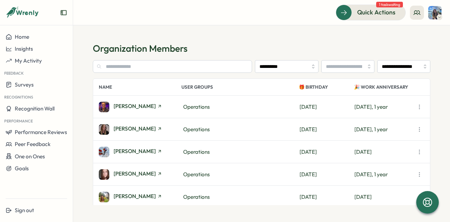 This screenshot has width=450, height=222. What do you see at coordinates (22, 168) in the screenshot?
I see `span: Goals` at bounding box center [22, 168].